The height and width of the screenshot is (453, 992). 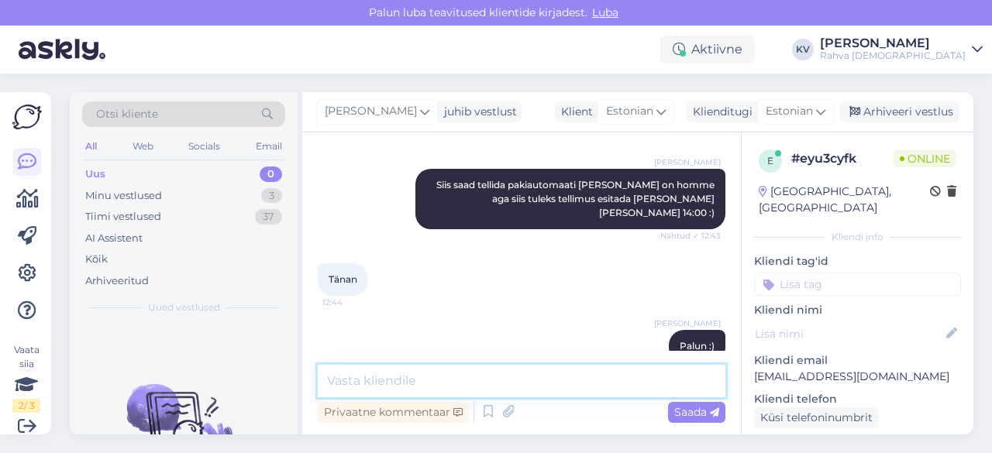 I want to click on div: # eyu3cyfk, so click(x=843, y=159).